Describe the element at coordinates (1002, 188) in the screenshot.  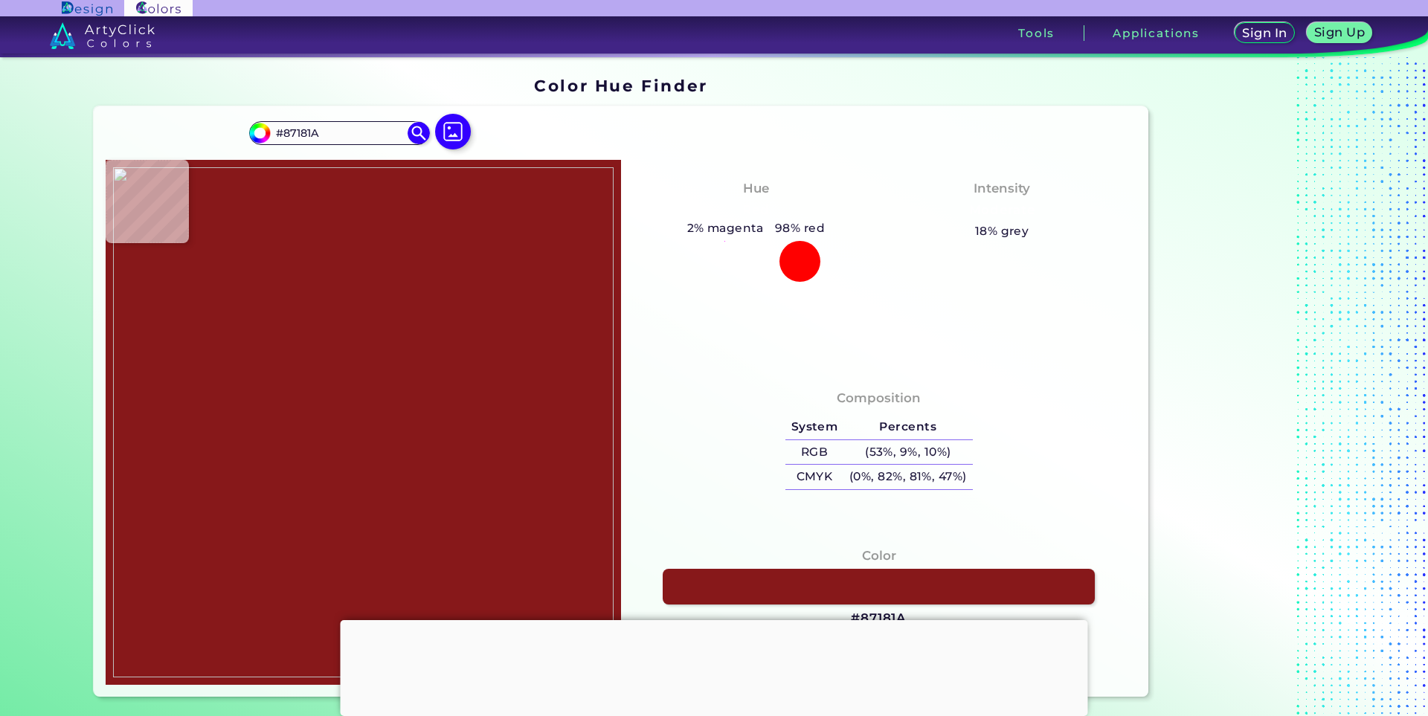
I see `h4: Intensity` at that location.